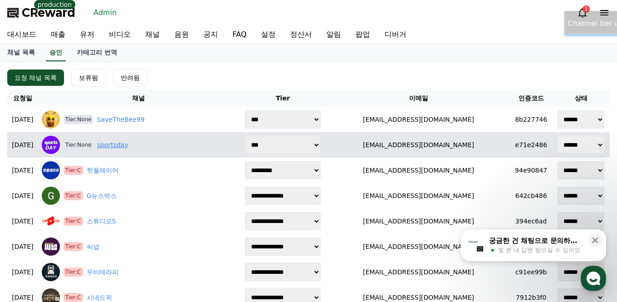  I want to click on span: 대화, so click(89, 244).